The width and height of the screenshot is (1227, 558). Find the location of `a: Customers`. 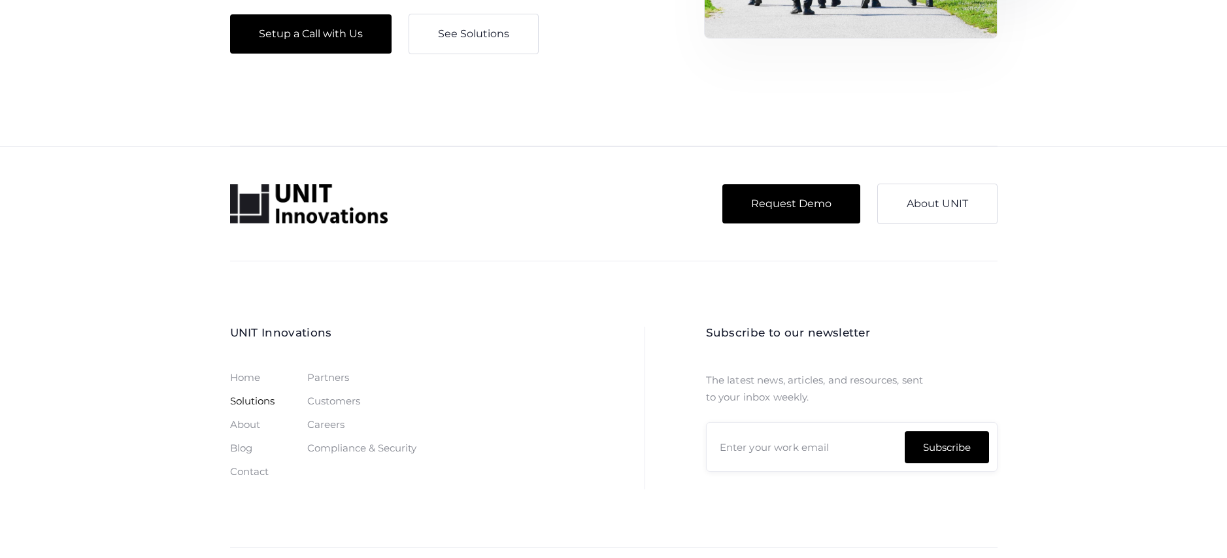

a: Customers is located at coordinates (333, 401).